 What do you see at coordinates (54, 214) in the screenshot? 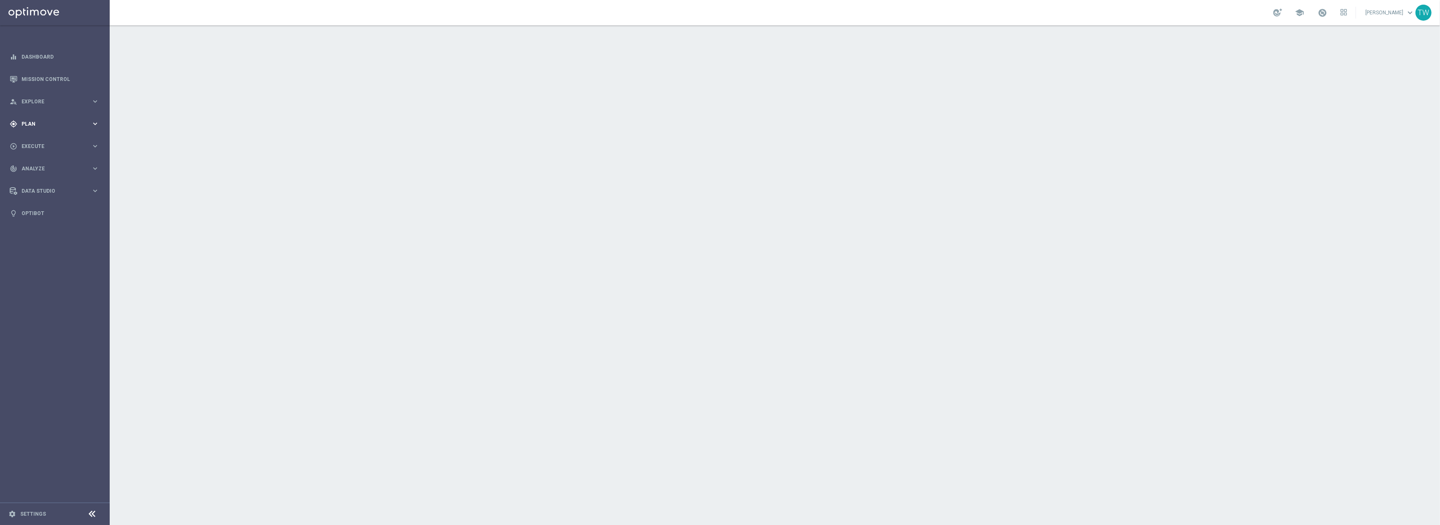
I see `div: lightbulb Optibot` at bounding box center [54, 214].